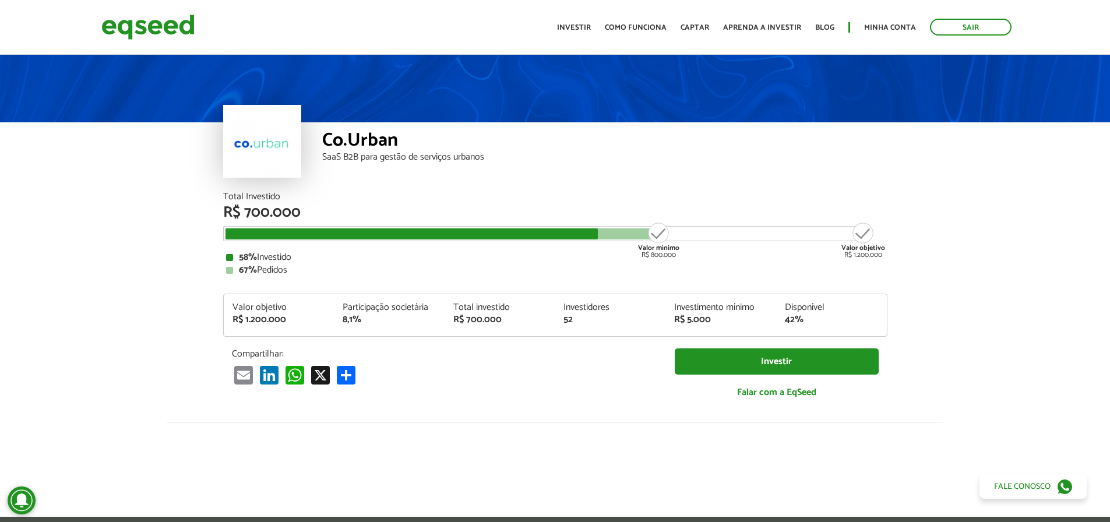 The image size is (1110, 522). Describe the element at coordinates (279, 308) in the screenshot. I see `div: Valor objetivo` at that location.